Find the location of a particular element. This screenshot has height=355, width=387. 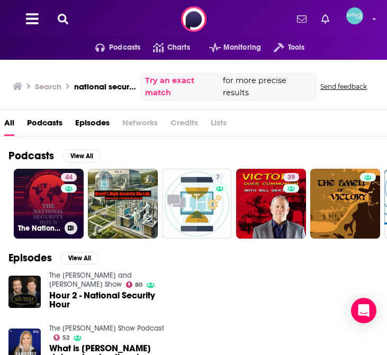

h2: Episodes is located at coordinates (30, 258).